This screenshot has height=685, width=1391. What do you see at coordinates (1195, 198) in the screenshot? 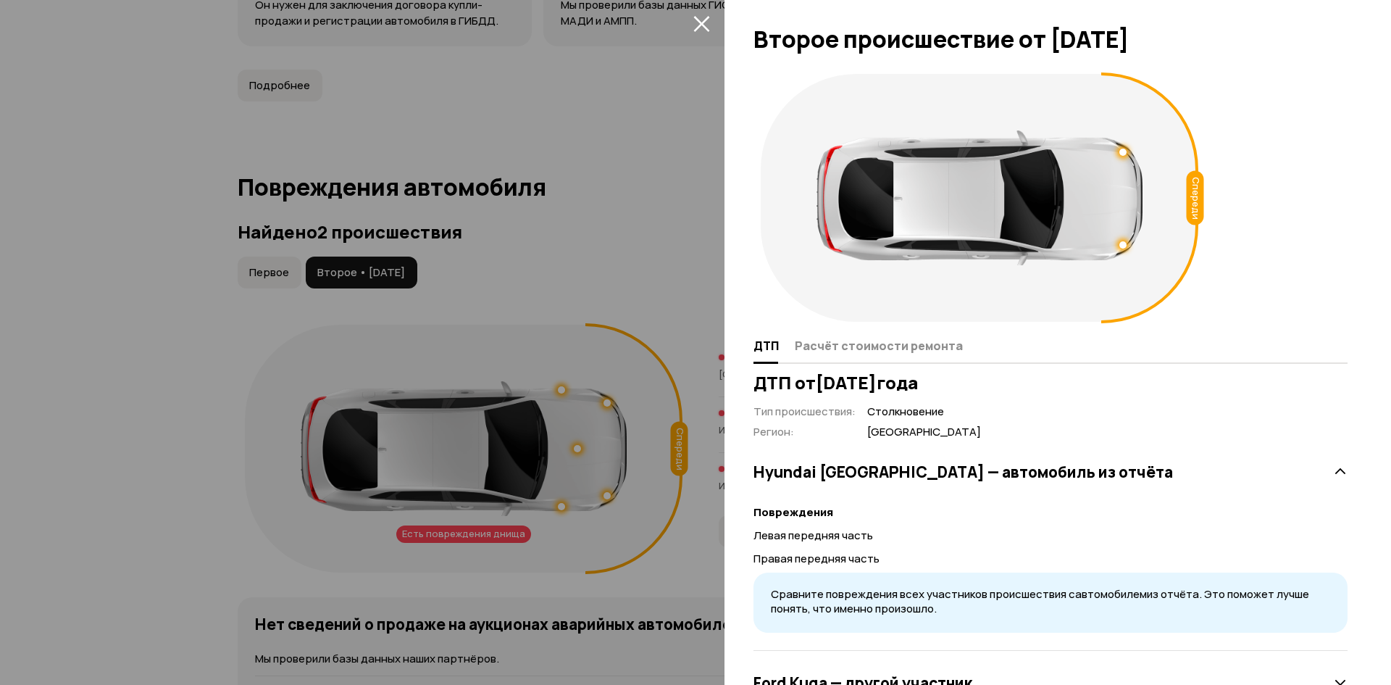
I see `div: Спереди` at bounding box center [1195, 198].